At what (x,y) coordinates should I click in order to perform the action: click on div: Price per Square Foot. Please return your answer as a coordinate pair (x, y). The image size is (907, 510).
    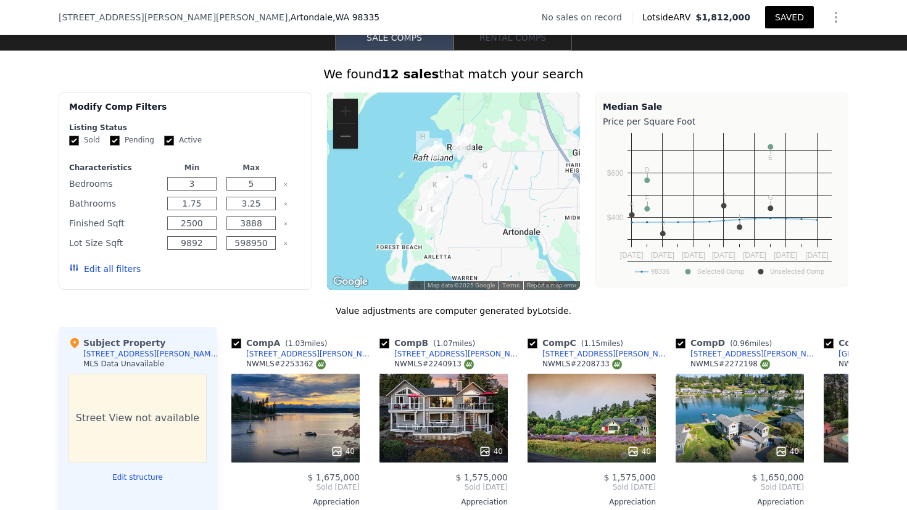
    Looking at the image, I should click on (722, 122).